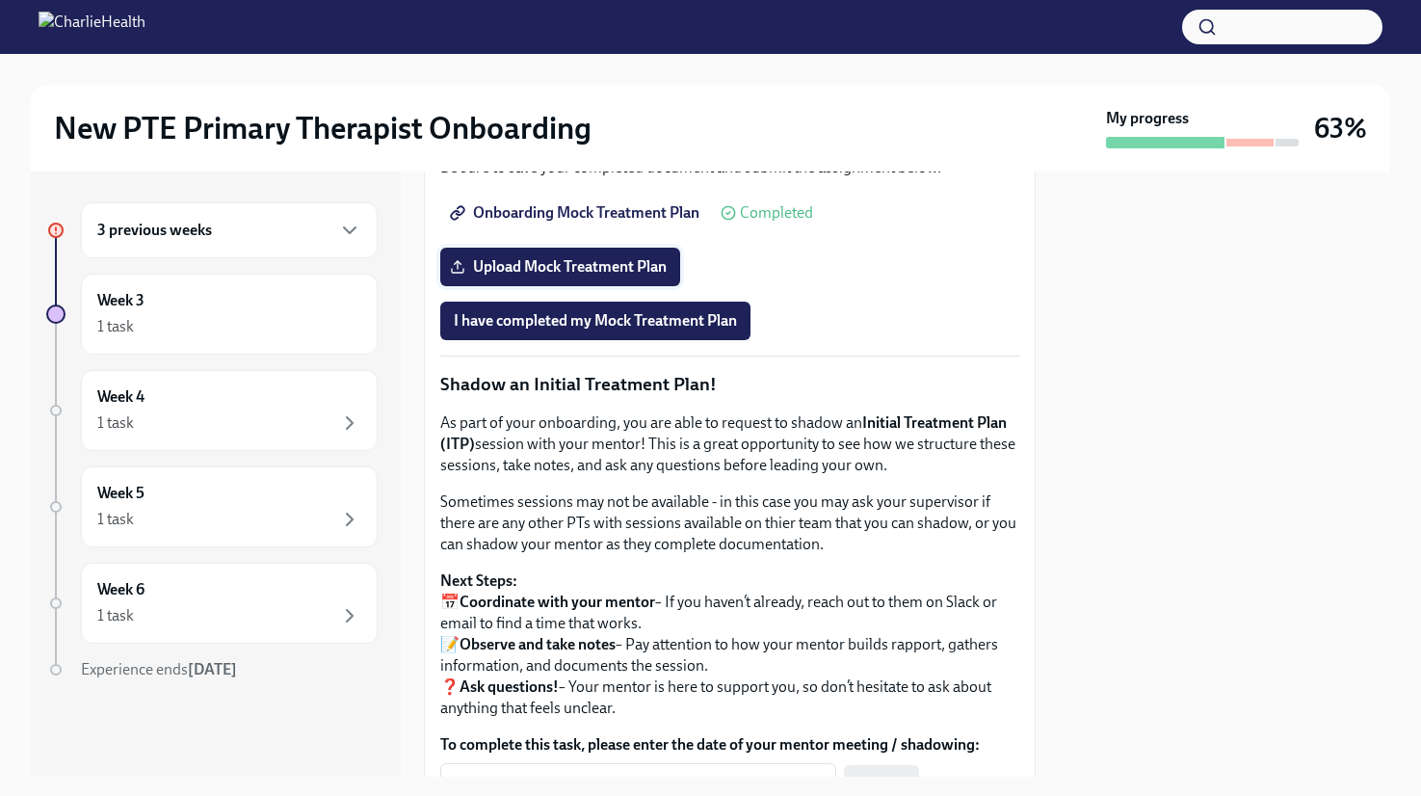 Image resolution: width=1421 pixels, height=796 pixels. What do you see at coordinates (729, 384) in the screenshot?
I see `p: Shadow an Initial Treatment Plan!` at bounding box center [729, 384].